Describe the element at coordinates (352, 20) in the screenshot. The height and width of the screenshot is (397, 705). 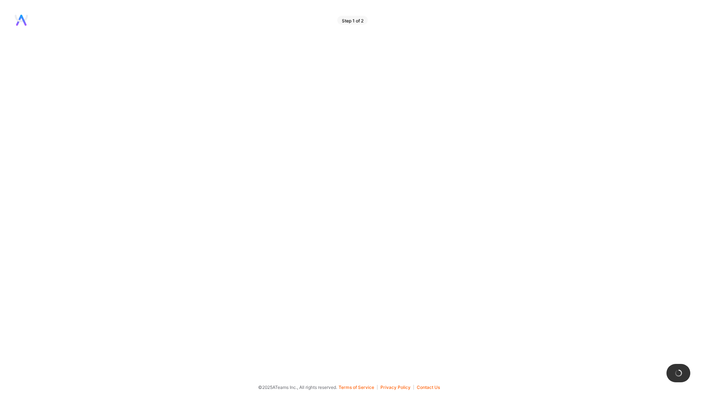
I see `div: Step 1 of 2` at that location.